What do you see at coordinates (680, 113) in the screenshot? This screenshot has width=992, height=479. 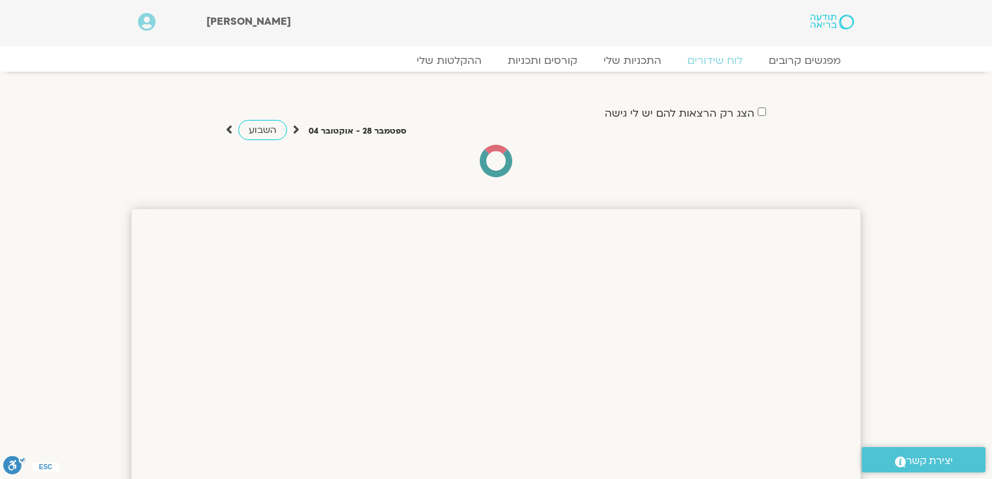 I see `label: הצג רק הרצאות להם יש לי גישה` at bounding box center [680, 113].